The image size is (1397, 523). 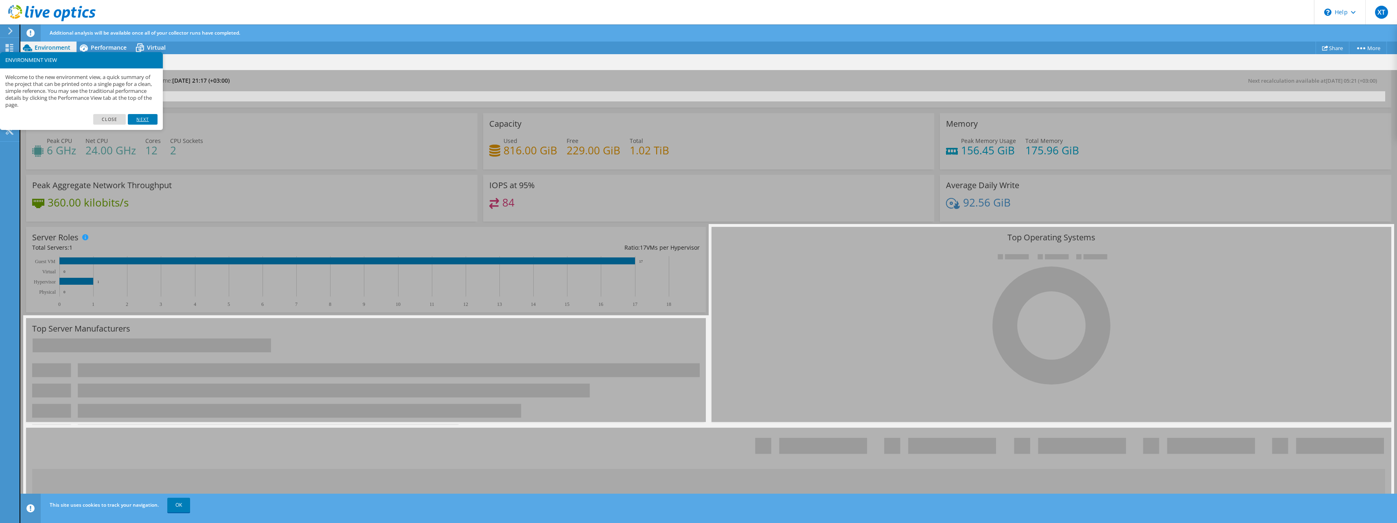 I want to click on a: More, so click(x=1367, y=48).